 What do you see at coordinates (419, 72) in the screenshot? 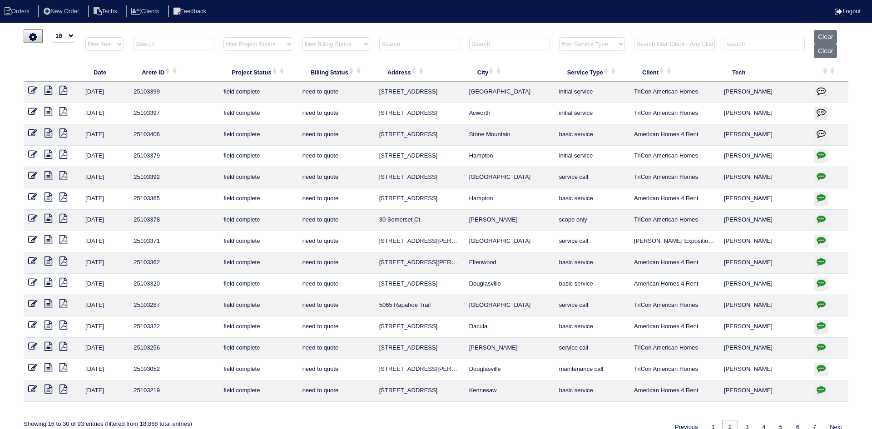
I see `th: Address: activate to sort column ascending` at bounding box center [419, 72].